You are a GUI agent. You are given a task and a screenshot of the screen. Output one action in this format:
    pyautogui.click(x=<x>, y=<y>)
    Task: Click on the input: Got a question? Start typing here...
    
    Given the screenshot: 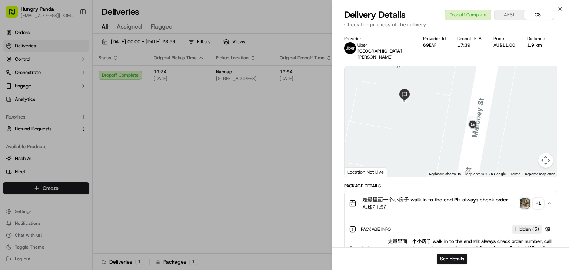 What is the action you would take?
    pyautogui.click(x=76, y=51)
    